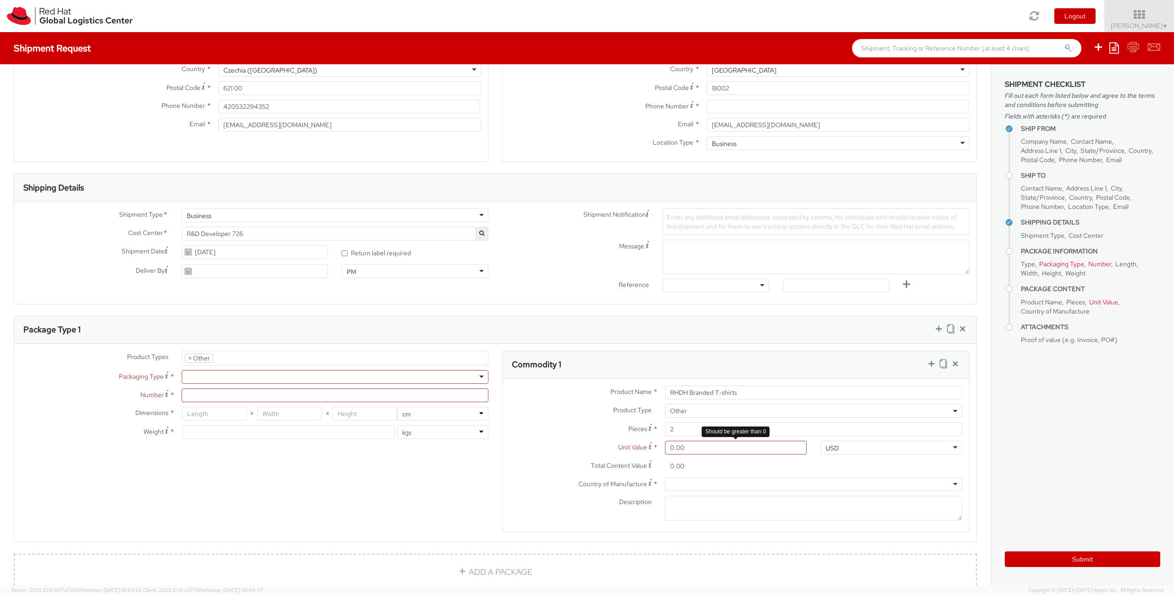 The height and width of the screenshot is (595, 1174). What do you see at coordinates (633, 410) in the screenshot?
I see `span: Product Type` at bounding box center [633, 410].